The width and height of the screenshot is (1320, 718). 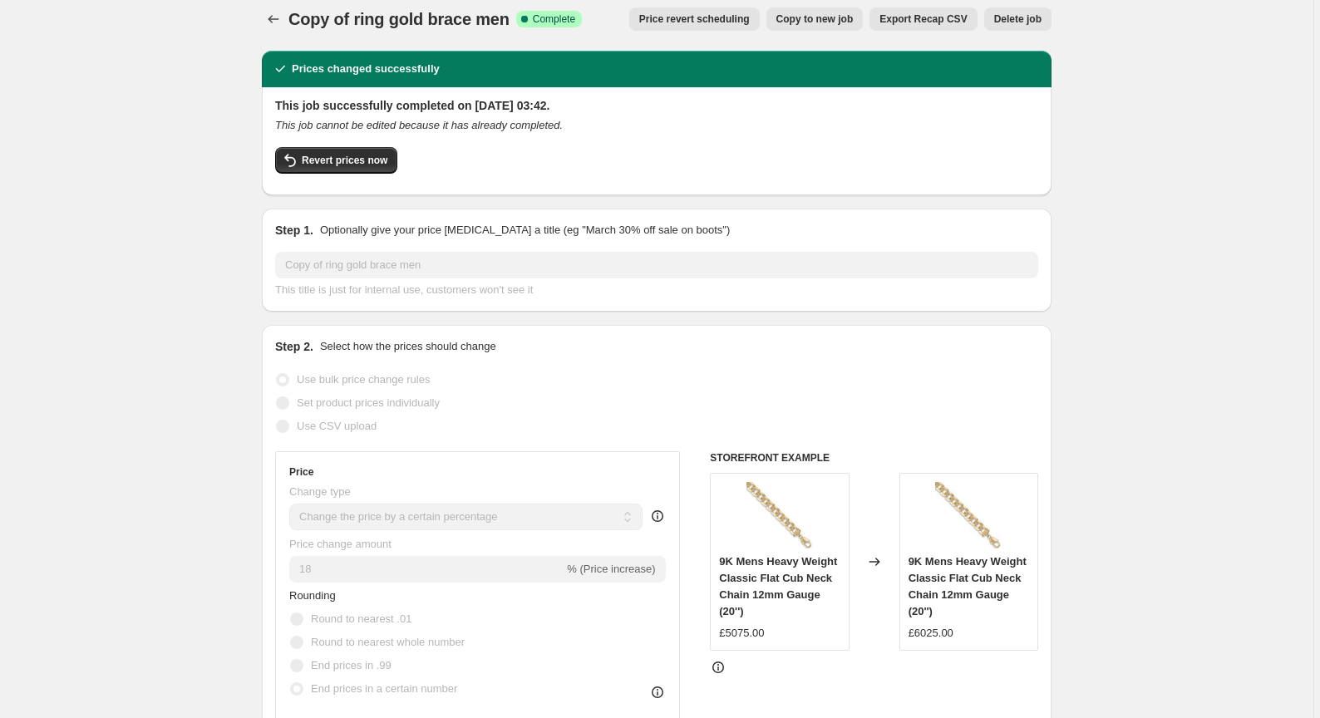 I want to click on span: Rounding, so click(x=312, y=595).